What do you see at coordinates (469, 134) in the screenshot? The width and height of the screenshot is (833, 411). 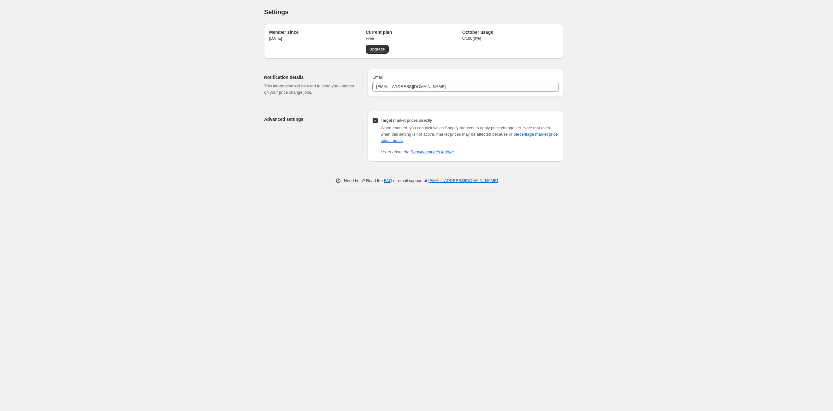 I see `span: Note that even when this setting is not active, market prices may be affected because of` at bounding box center [469, 134].